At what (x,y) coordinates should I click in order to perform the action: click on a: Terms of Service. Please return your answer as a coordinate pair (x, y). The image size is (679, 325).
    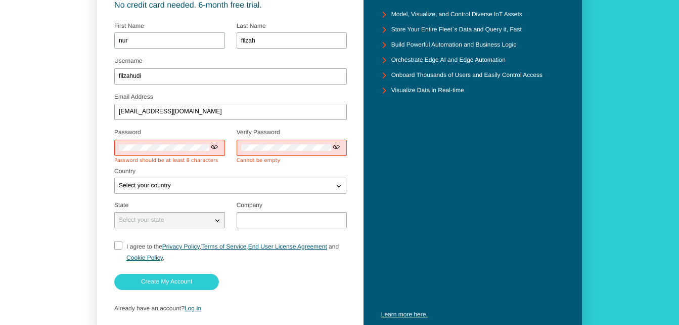
    Looking at the image, I should click on (223, 246).